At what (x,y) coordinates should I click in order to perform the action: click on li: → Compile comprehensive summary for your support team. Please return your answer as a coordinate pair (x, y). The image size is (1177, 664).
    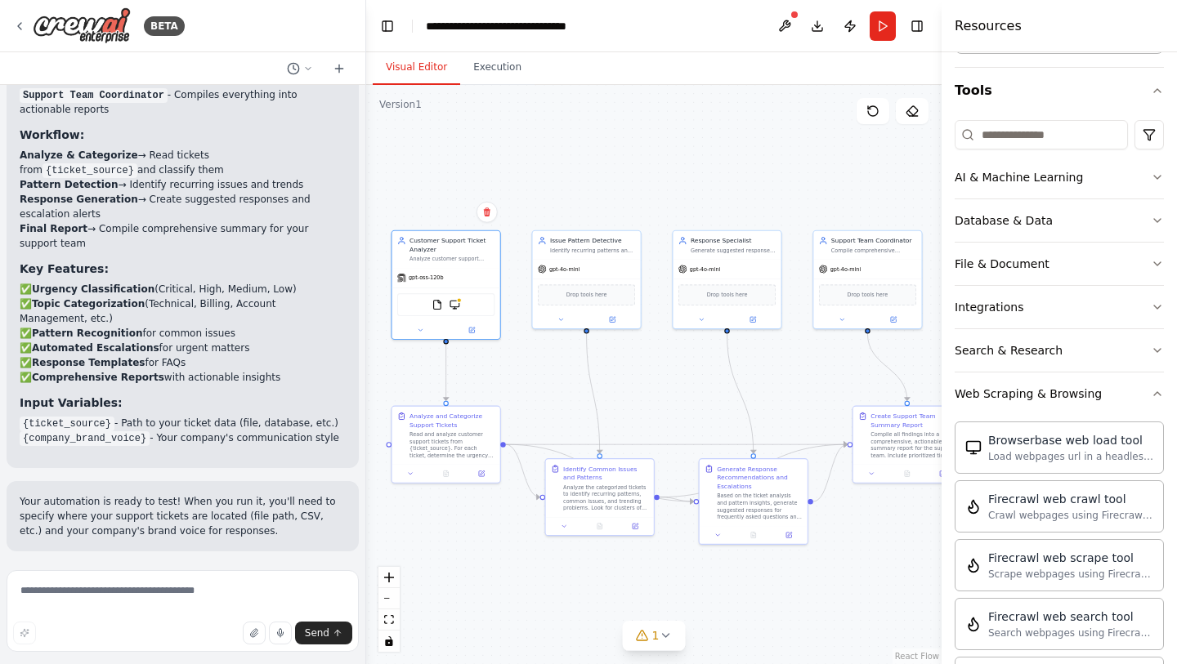
    Looking at the image, I should click on (182, 236).